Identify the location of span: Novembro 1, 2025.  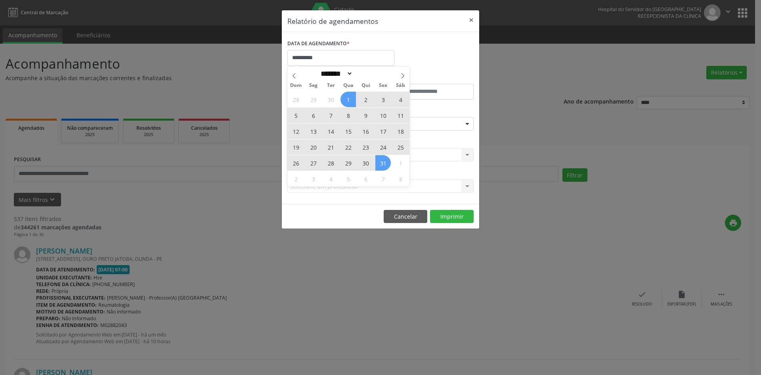
(400, 162).